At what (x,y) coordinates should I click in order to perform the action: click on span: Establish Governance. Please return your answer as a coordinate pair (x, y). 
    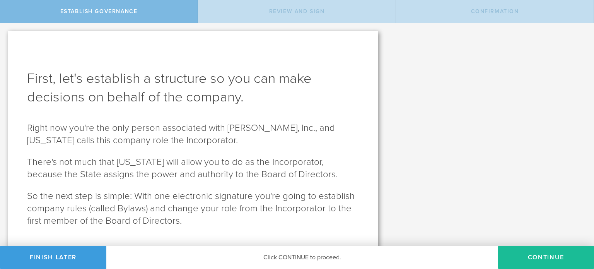
    Looking at the image, I should click on (99, 11).